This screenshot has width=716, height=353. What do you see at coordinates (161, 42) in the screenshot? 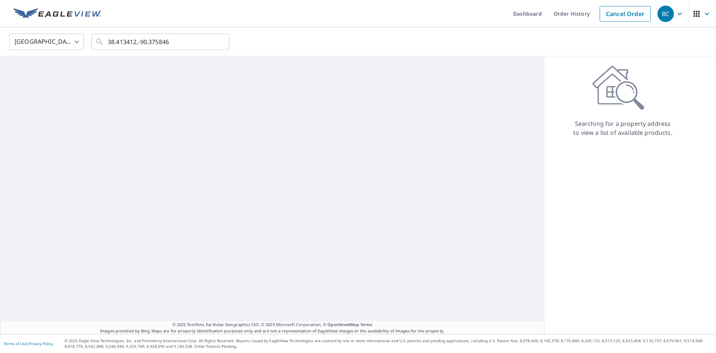
I see `input: Search by address or latitude-longitude` at bounding box center [161, 42].